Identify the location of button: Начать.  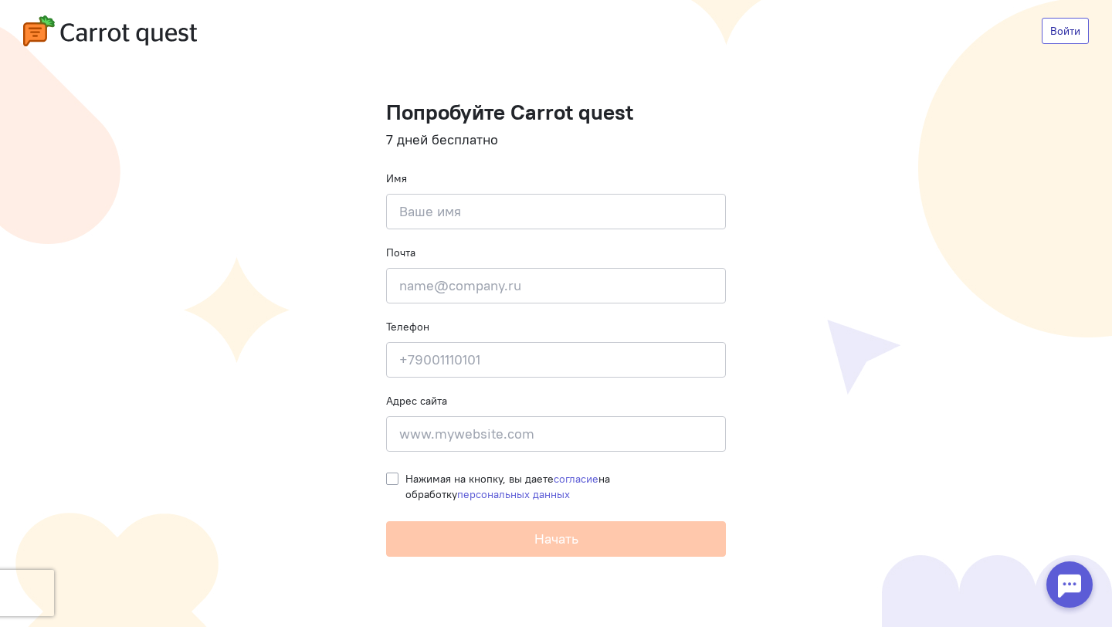
(556, 539).